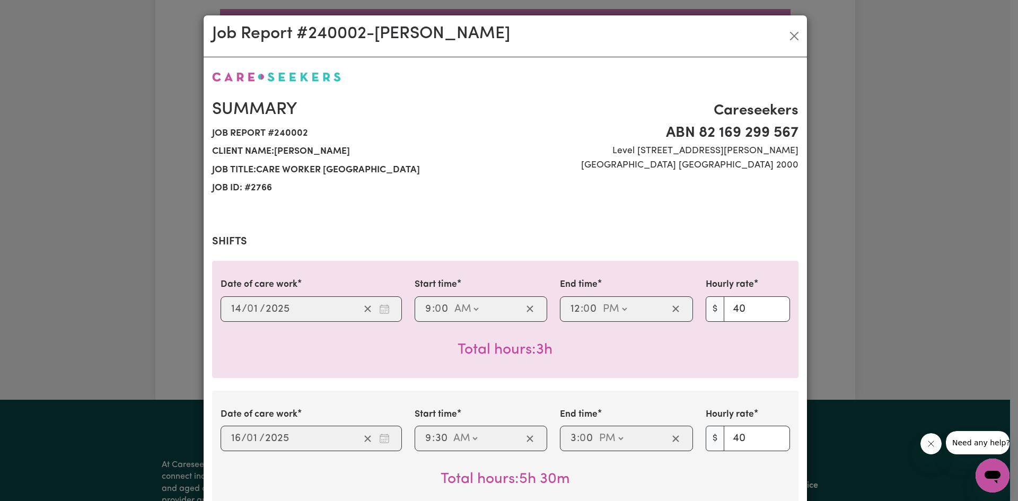 The height and width of the screenshot is (501, 1018). Describe the element at coordinates (35, 12) in the screenshot. I see `span: Need any help?` at that location.